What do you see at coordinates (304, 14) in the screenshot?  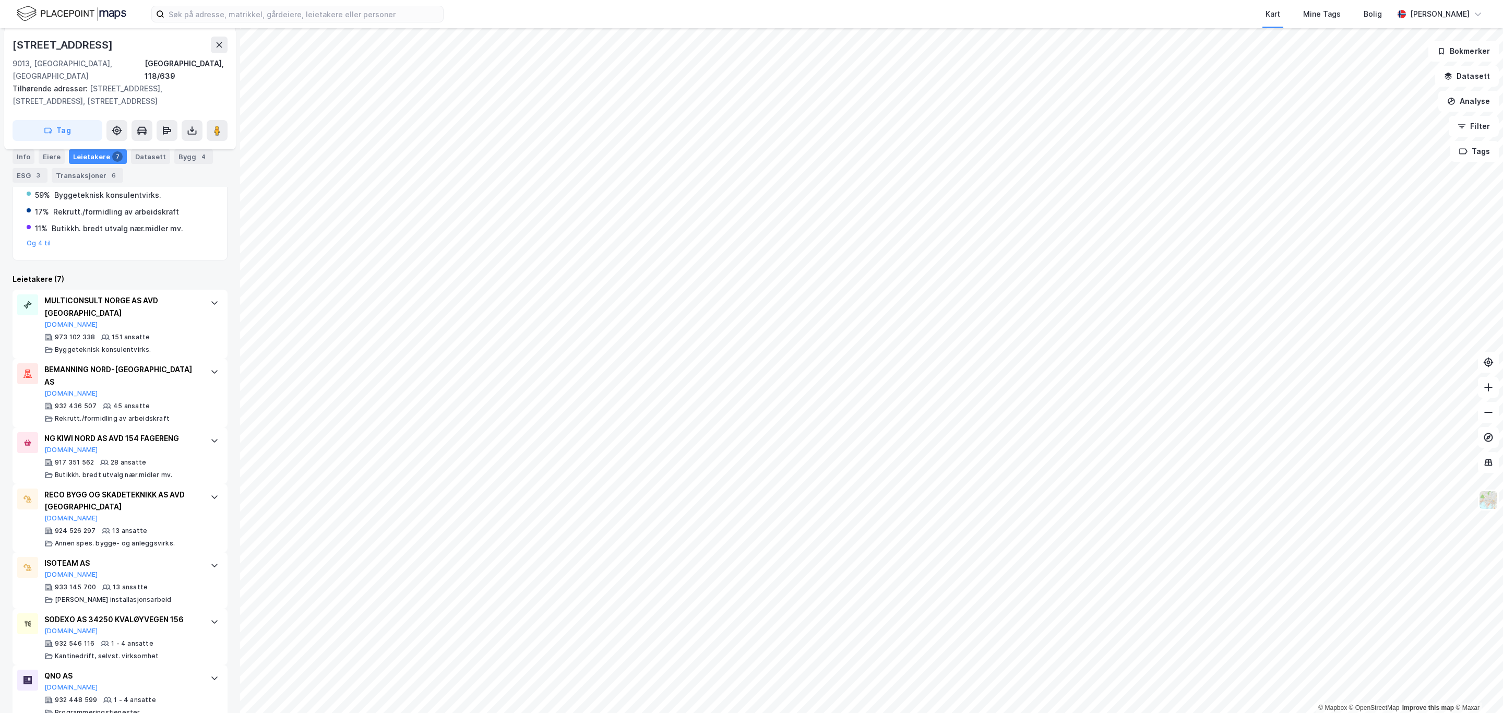 I see `input: Søk på adresse, matrikkel, gårdeiere, leietakere eller personer` at bounding box center [304, 14].